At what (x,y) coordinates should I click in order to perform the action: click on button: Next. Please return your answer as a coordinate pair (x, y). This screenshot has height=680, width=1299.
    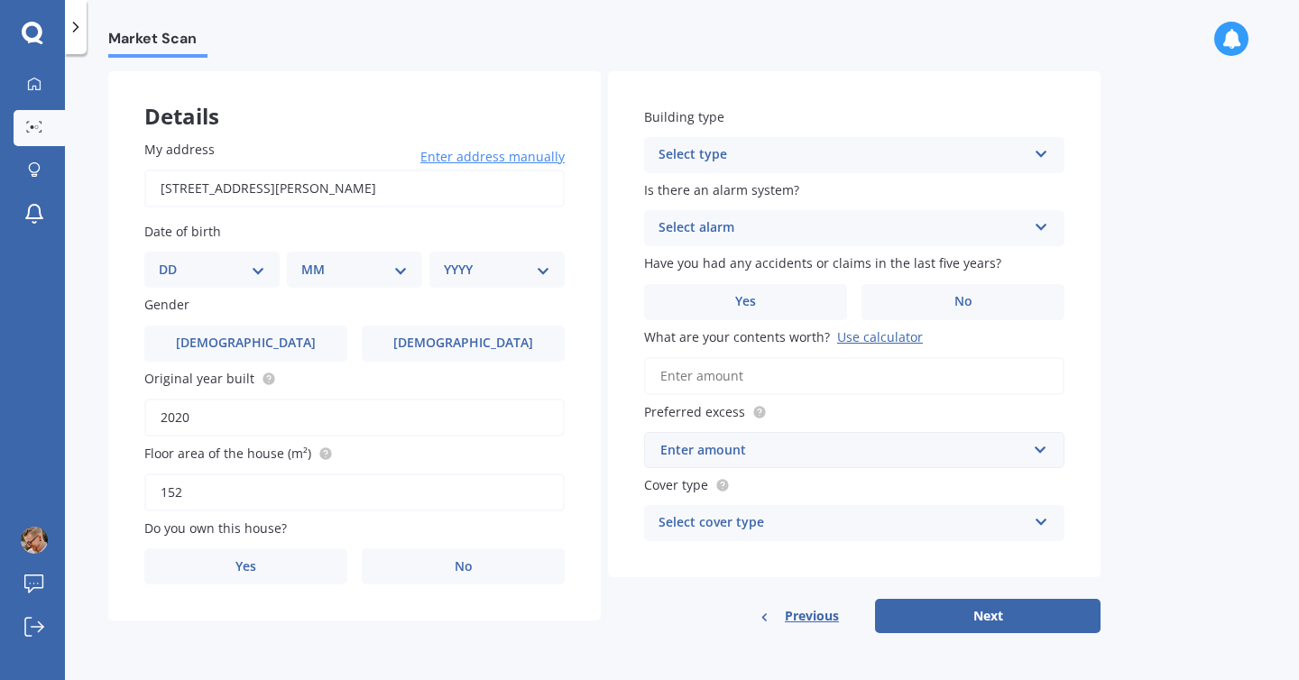
    Looking at the image, I should click on (988, 616).